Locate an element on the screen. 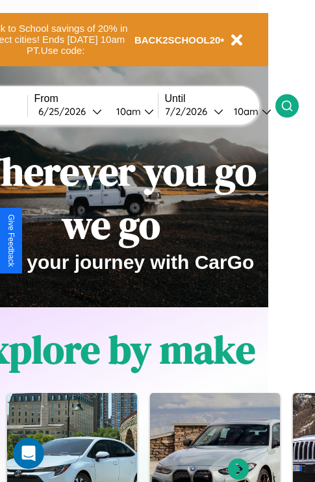 The height and width of the screenshot is (482, 315). div: 7 / 2 / 2026 is located at coordinates (189, 111).